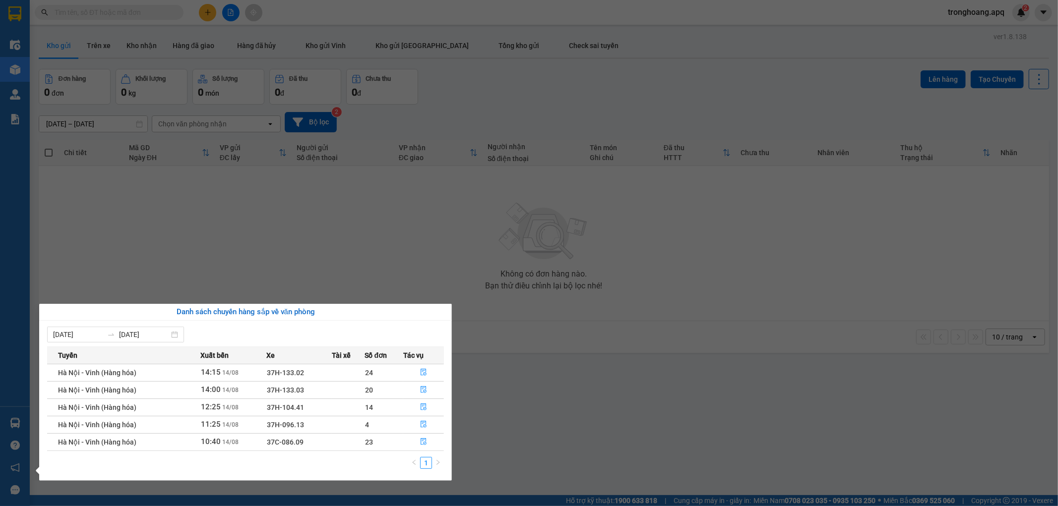 The height and width of the screenshot is (506, 1058). I want to click on span: 14:15, so click(211, 372).